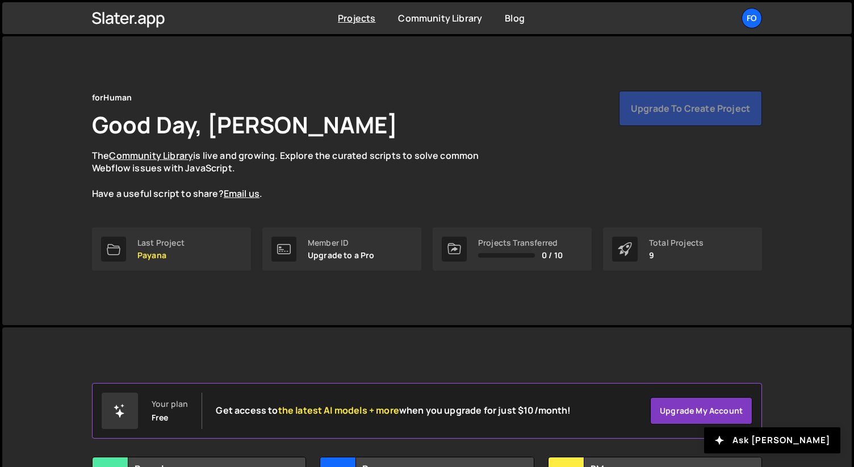 This screenshot has width=854, height=467. What do you see at coordinates (296, 175) in the screenshot?
I see `p: The is live and growing. Explore the curated scripts to solve common Webflow issues with JavaScri...` at bounding box center [296, 175].